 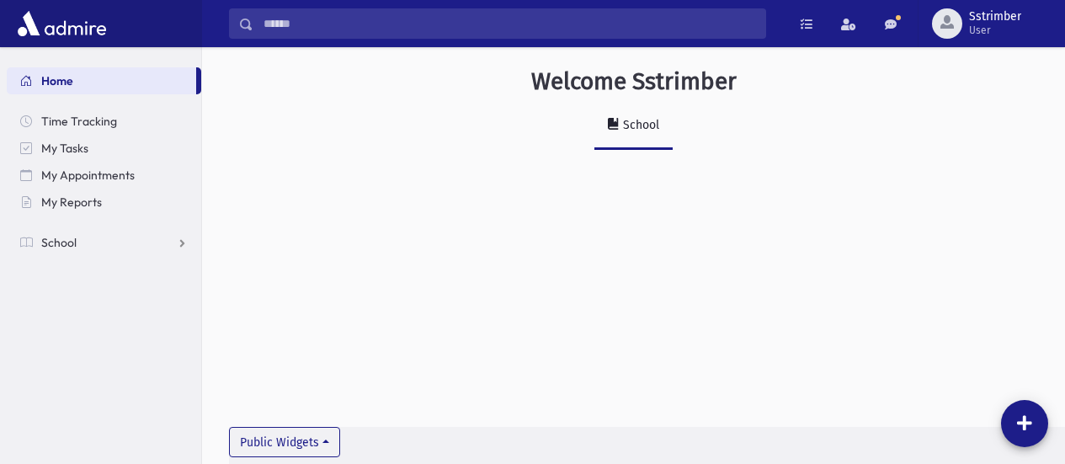 I want to click on input: Search, so click(x=509, y=24).